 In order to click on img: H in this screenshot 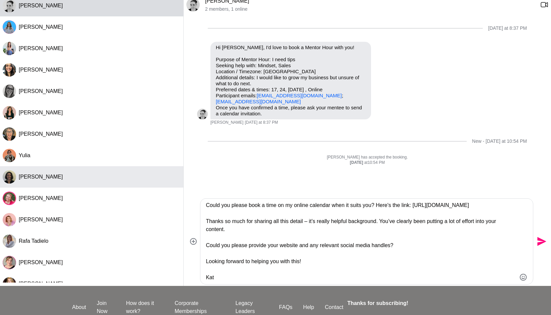, I will do `click(9, 70)`.